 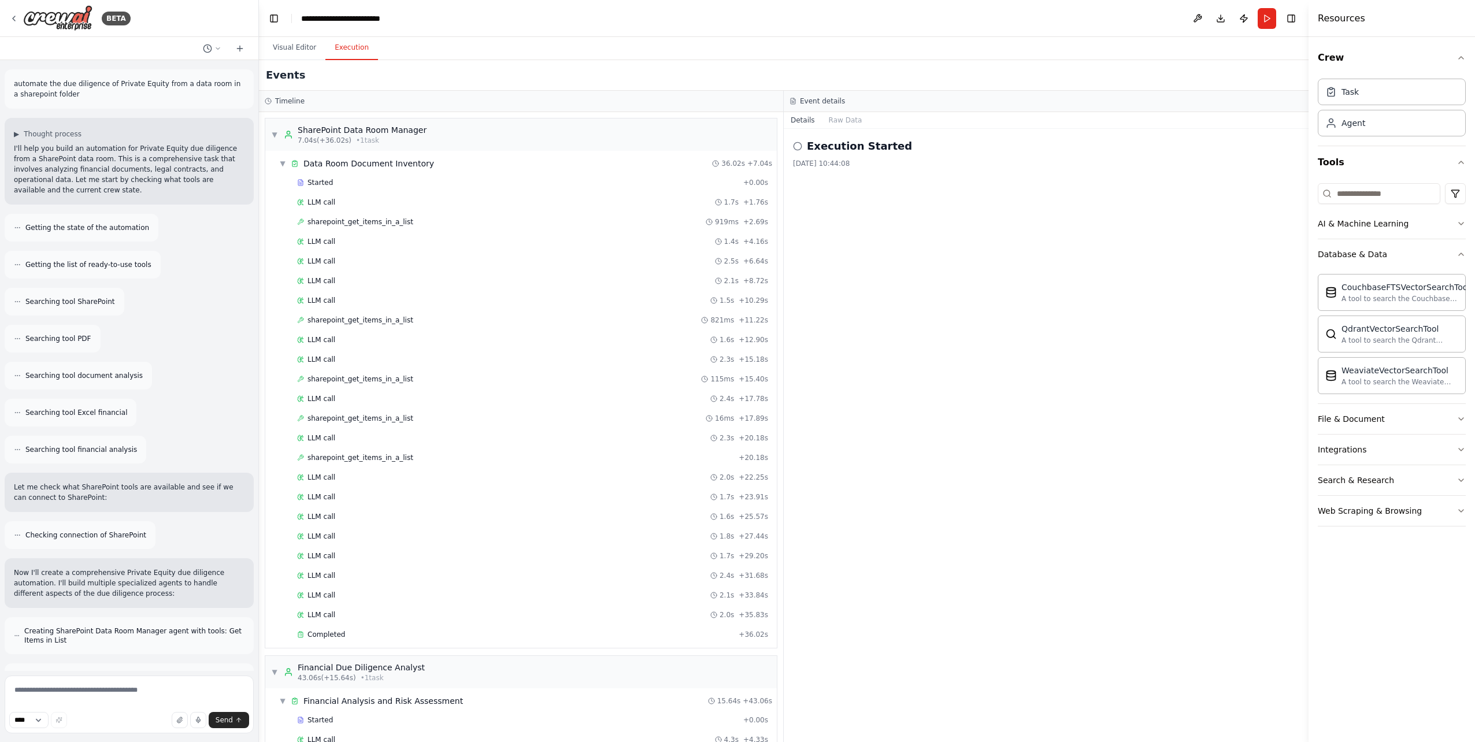 What do you see at coordinates (294, 48) in the screenshot?
I see `button: Visual Editor` at bounding box center [294, 48].